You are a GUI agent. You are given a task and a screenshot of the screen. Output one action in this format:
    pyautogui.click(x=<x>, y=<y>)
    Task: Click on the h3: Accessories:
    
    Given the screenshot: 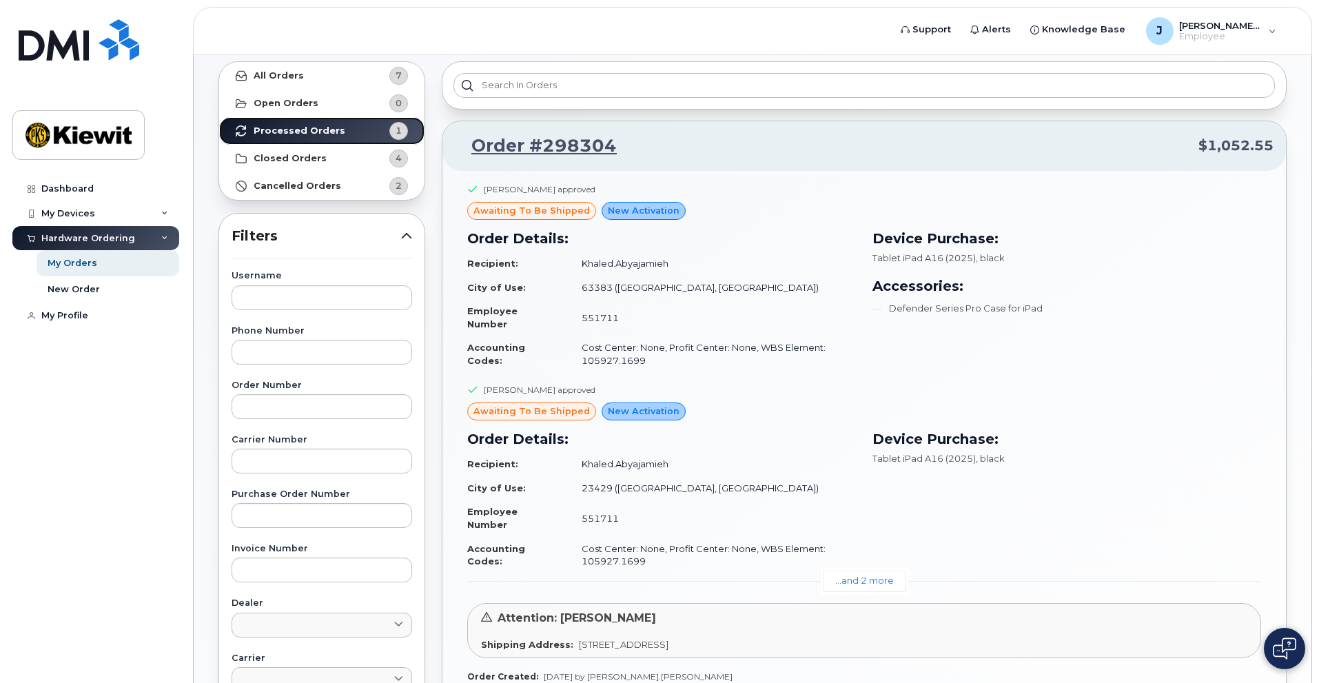 What is the action you would take?
    pyautogui.click(x=1067, y=286)
    